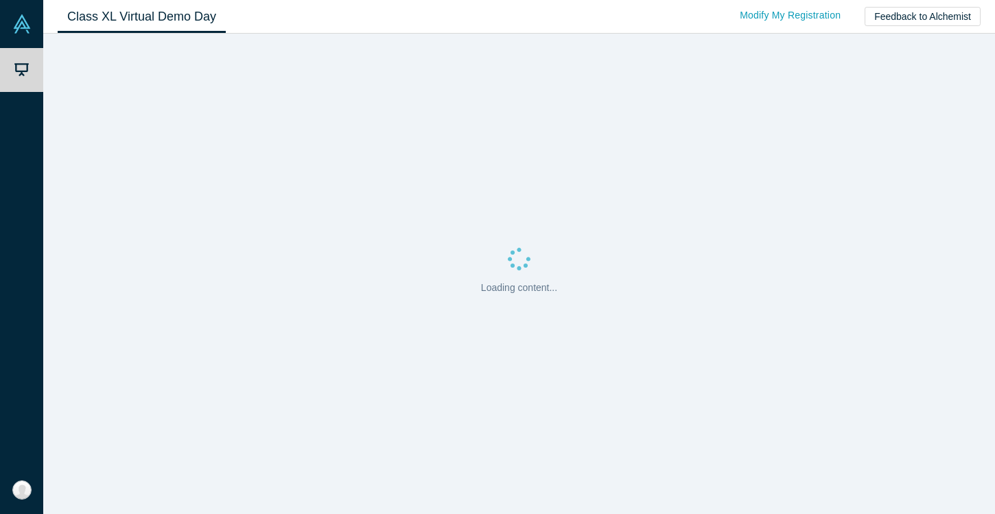 This screenshot has width=995, height=514. I want to click on img: Niha Gottiparthy's Account, so click(22, 490).